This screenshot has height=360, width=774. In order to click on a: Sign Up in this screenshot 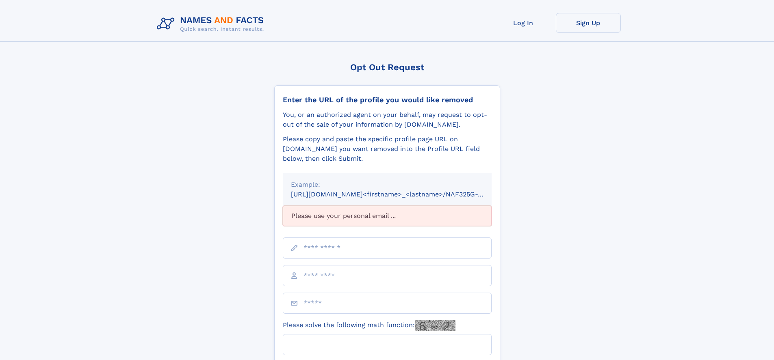, I will do `click(588, 23)`.